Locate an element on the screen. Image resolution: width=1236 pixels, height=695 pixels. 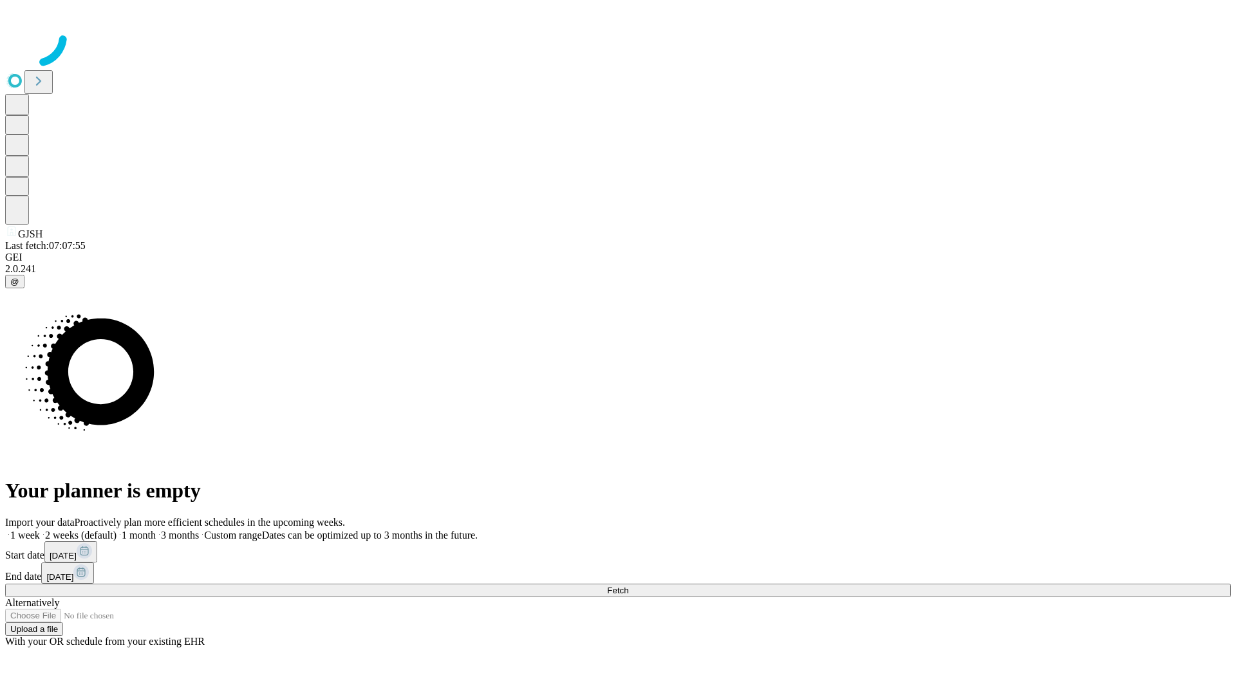
h1: Your planner is empty is located at coordinates (618, 490).